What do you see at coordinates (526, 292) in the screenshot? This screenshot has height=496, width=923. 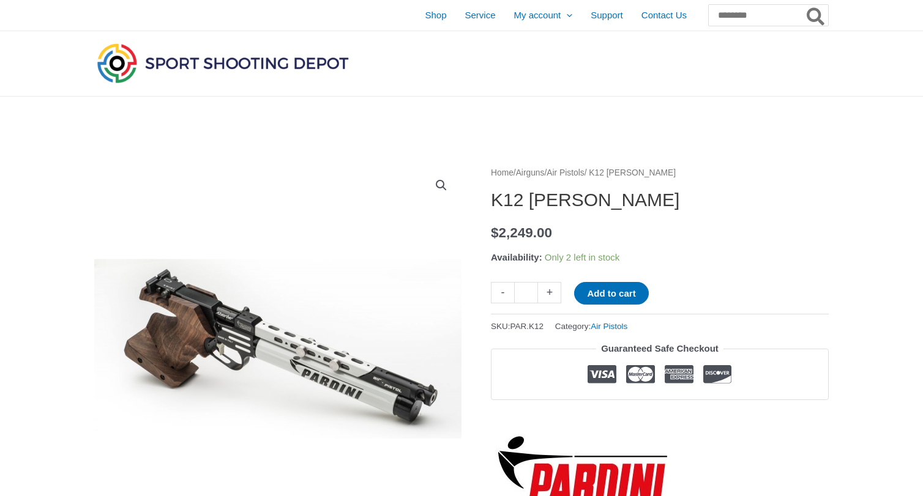 I see `input: Product quantity` at bounding box center [526, 292].